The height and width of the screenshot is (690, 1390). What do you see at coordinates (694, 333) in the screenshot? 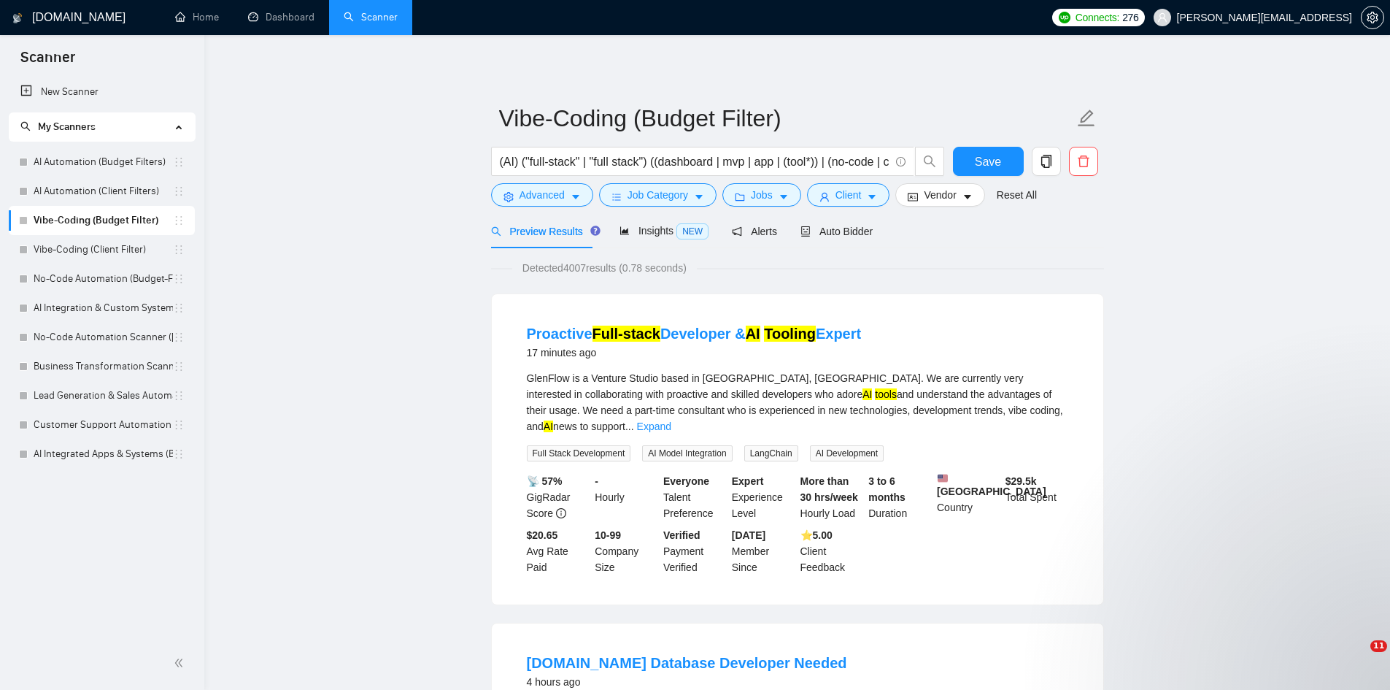
I see `a: ProactiveFull-stackDeveloper &AI ToolingExpert` at bounding box center [694, 333].